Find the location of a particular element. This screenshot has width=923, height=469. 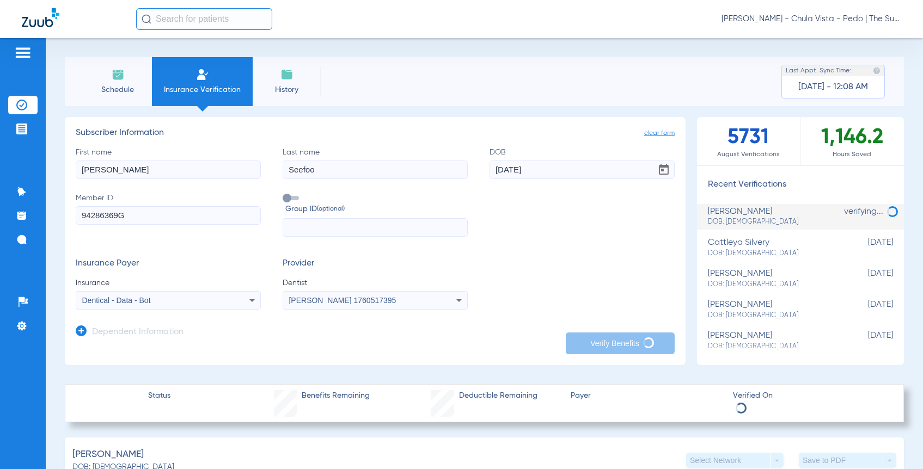

h3: Recent Verifications is located at coordinates (800, 185).